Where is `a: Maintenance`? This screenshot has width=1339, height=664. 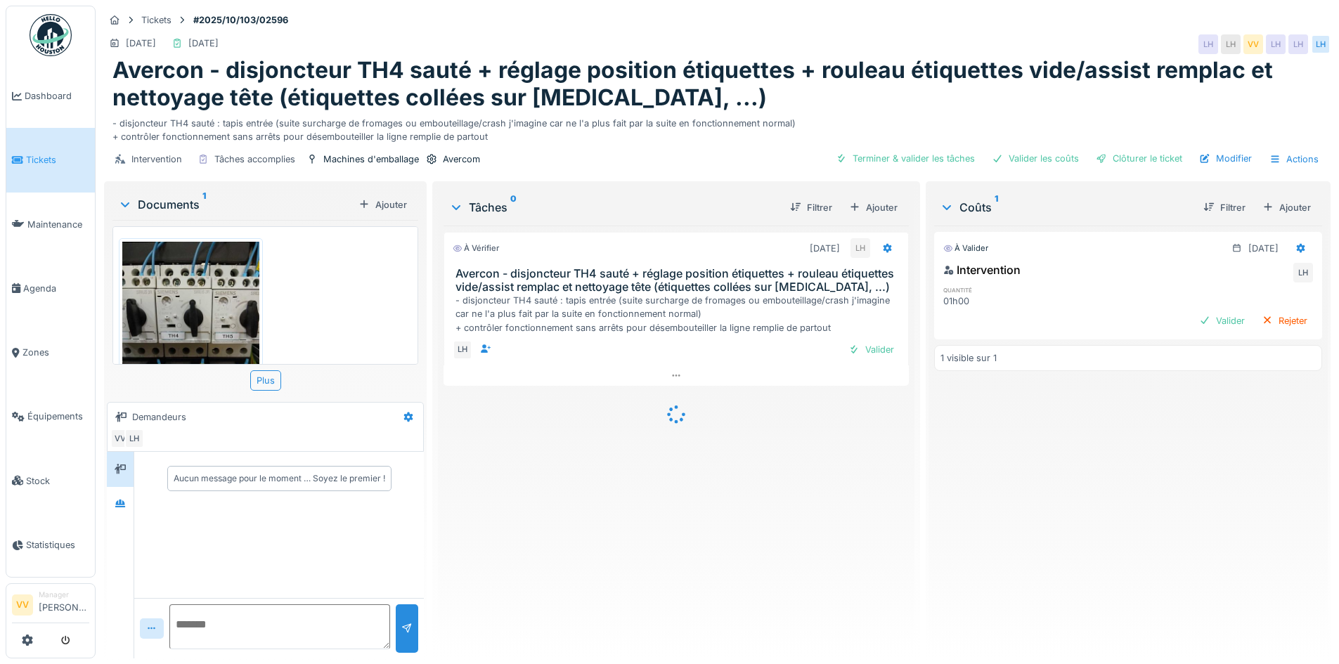
a: Maintenance is located at coordinates (51, 224).